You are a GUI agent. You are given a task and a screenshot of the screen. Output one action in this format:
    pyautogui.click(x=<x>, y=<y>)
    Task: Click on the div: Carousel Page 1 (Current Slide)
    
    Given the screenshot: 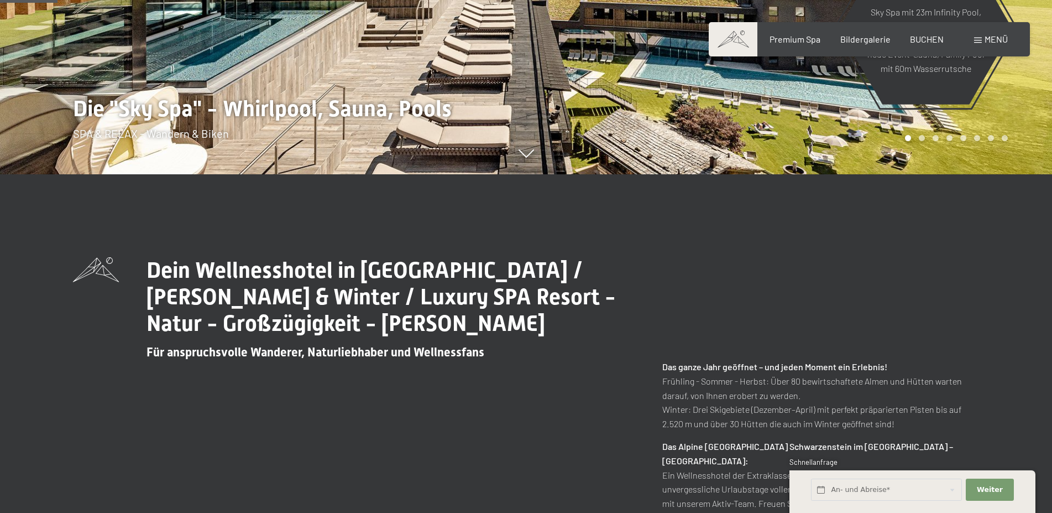 What is the action you would take?
    pyautogui.click(x=908, y=138)
    